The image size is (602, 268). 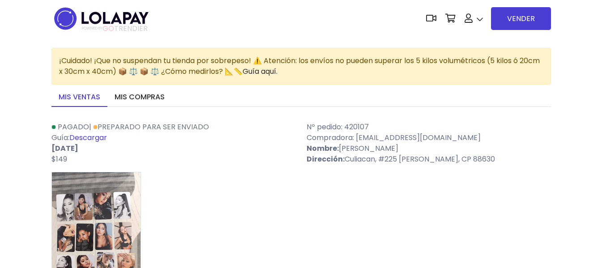 I want to click on strong: Nombre:, so click(x=323, y=148).